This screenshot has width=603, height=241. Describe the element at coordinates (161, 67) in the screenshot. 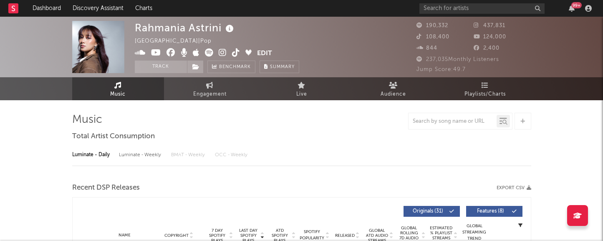

I see `button: Track` at that location.